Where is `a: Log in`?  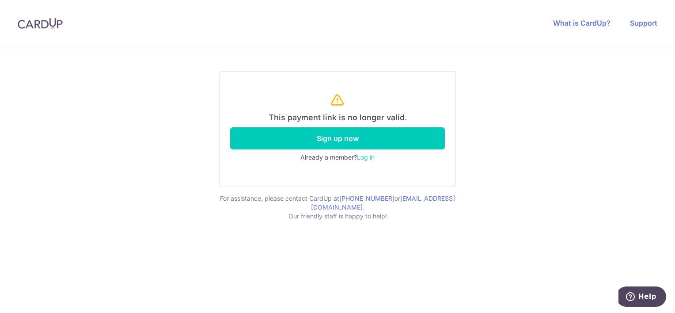 a: Log in is located at coordinates (366, 157).